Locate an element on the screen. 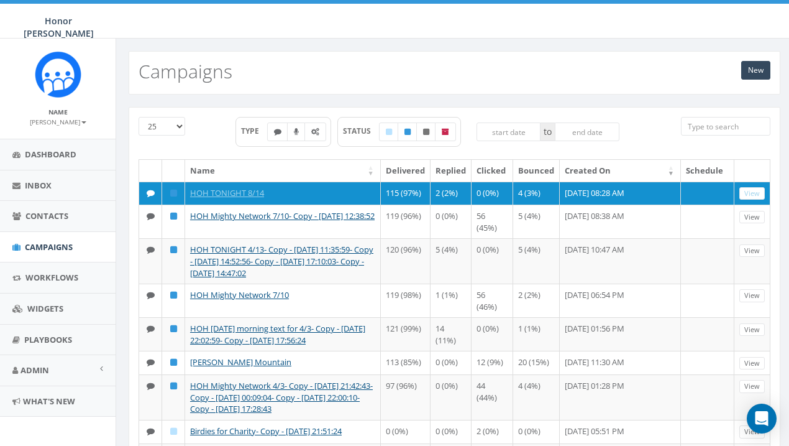 This screenshot has width=789, height=446. span: Dashboard is located at coordinates (50, 154).